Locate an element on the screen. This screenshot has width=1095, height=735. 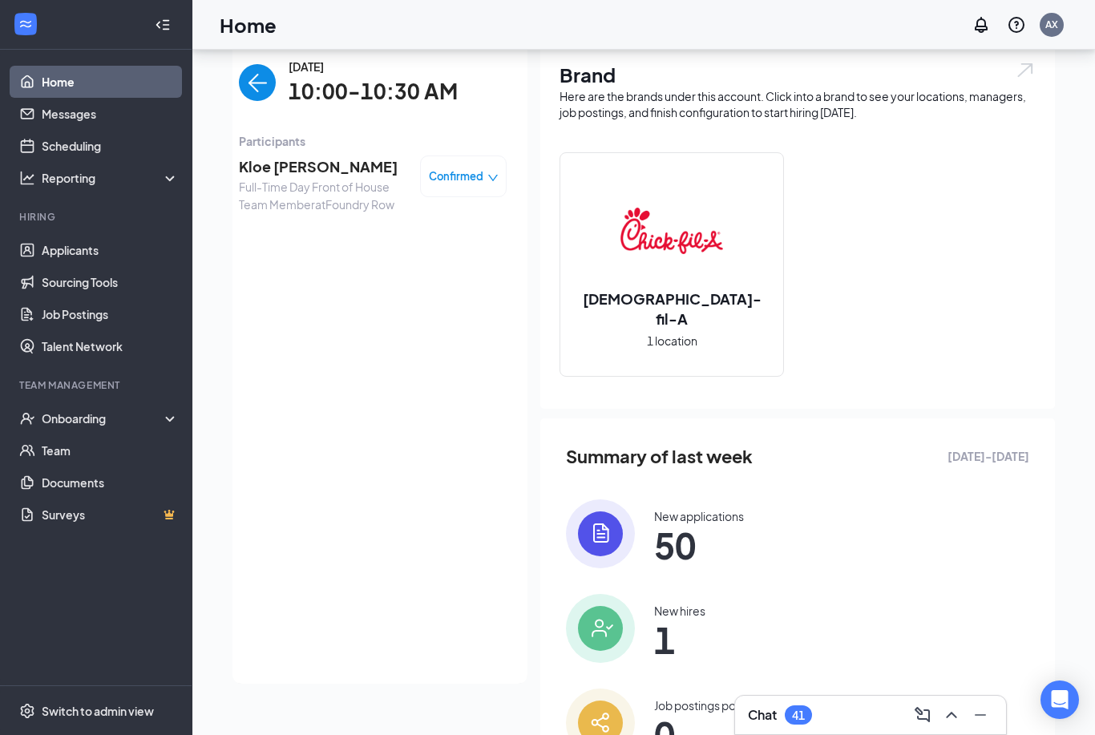
svg: Minimize is located at coordinates (981, 715).